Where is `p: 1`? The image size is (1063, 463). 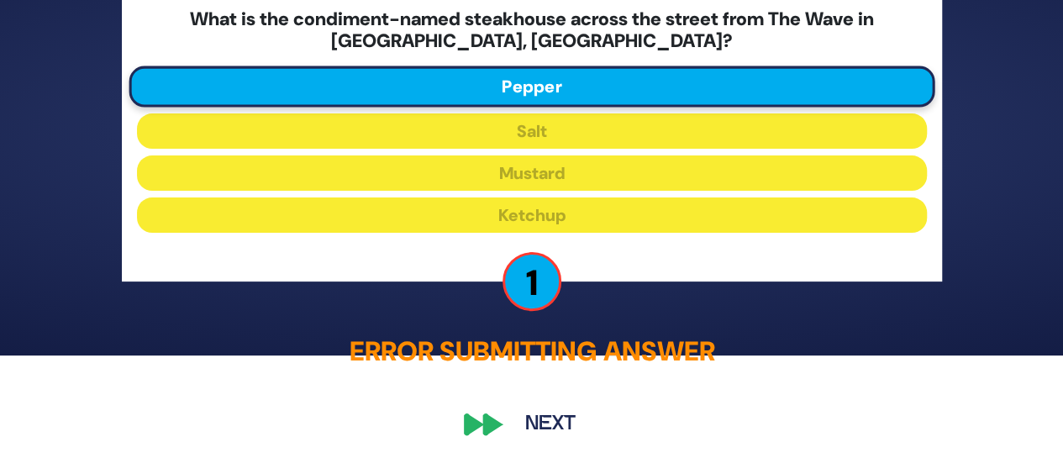
p: 1 is located at coordinates (532, 281).